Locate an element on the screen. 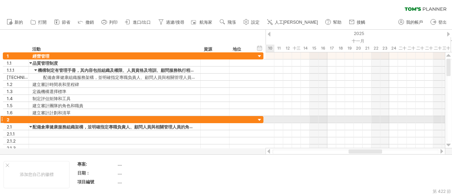 The width and height of the screenshot is (452, 195). font: 2025 is located at coordinates (359, 33).